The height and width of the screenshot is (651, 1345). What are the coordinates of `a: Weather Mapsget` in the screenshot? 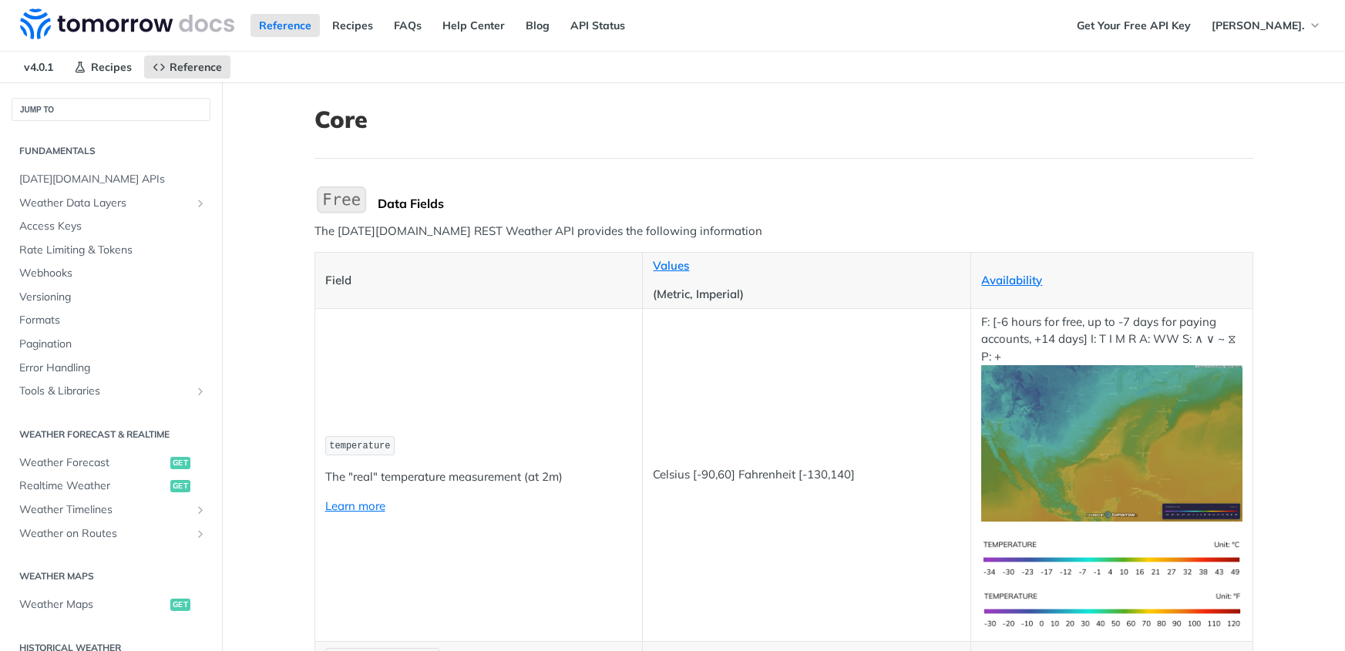 It's located at (111, 605).